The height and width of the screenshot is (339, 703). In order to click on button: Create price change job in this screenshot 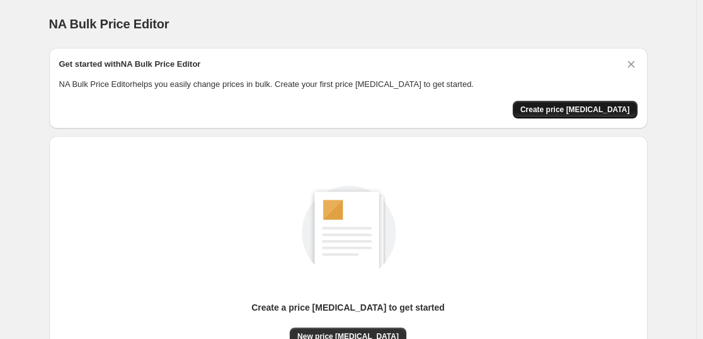, I will do `click(576, 110)`.